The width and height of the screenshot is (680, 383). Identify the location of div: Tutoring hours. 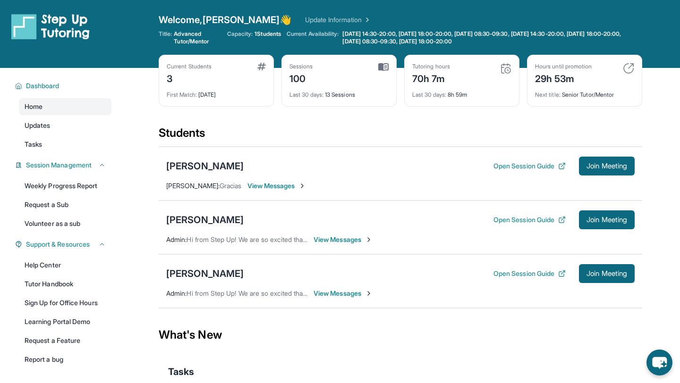
(431, 67).